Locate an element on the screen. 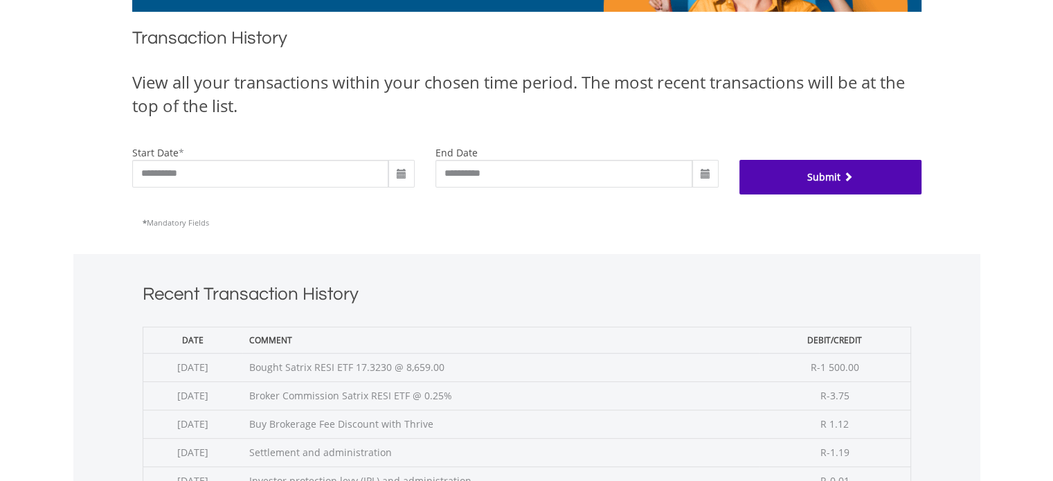 The image size is (1053, 481). td: Broker Commission Satrix RESI ETF @ 0.25% is located at coordinates (501, 395).